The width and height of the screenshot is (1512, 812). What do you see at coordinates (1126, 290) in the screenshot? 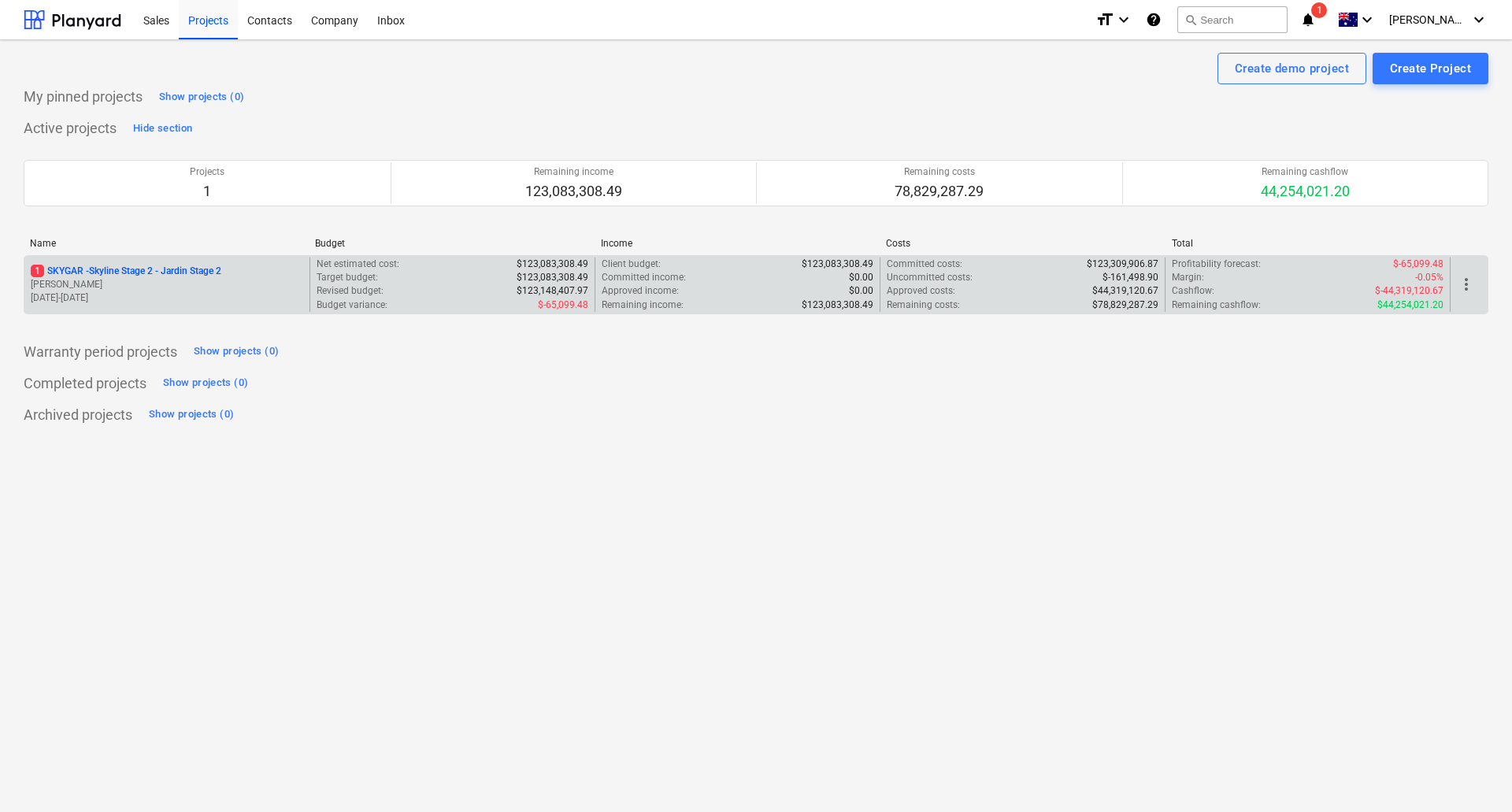
I see `p: $44,319,120.67` at bounding box center [1126, 290].